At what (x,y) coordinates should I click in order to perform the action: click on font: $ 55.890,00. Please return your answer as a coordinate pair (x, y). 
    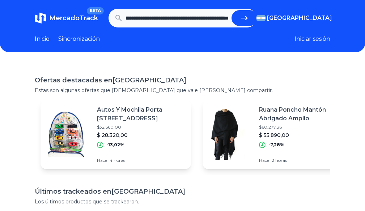
    Looking at the image, I should click on (274, 135).